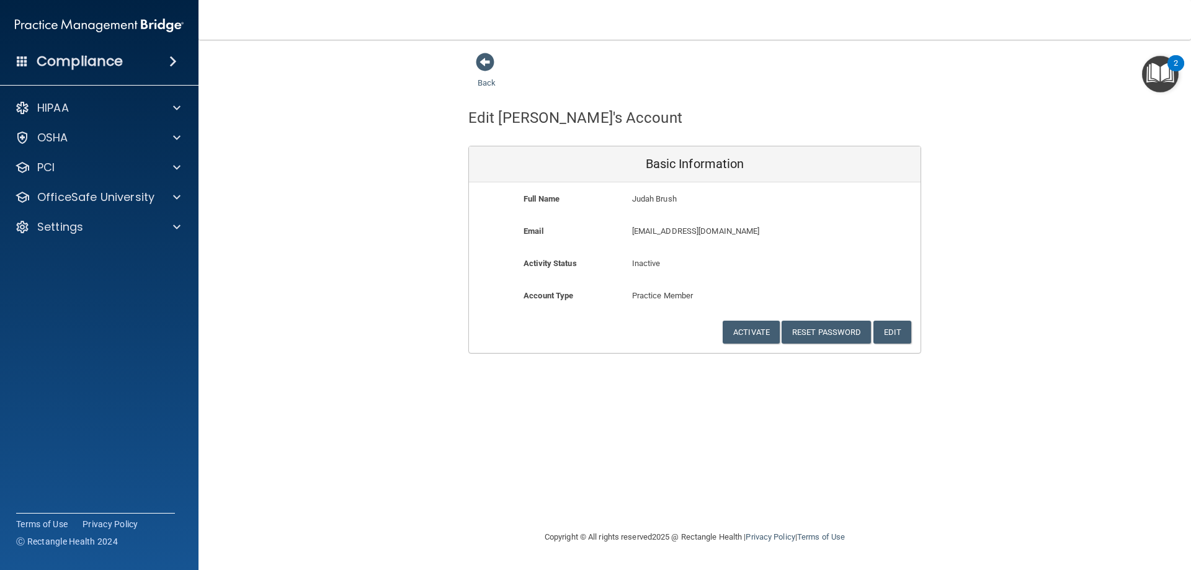 The height and width of the screenshot is (570, 1191). I want to click on h4: Compliance, so click(79, 61).